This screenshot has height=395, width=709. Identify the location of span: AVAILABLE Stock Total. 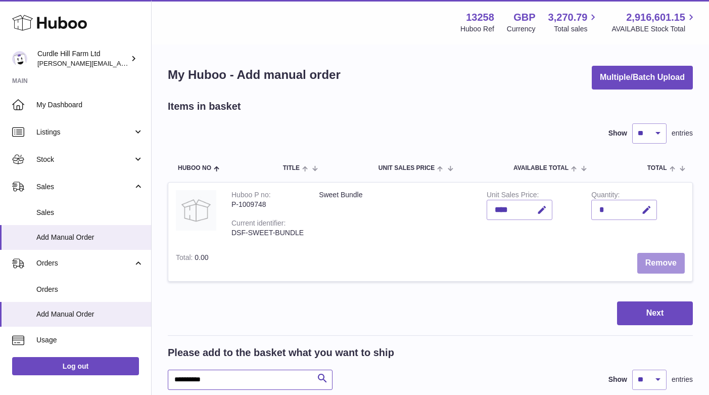
(654, 29).